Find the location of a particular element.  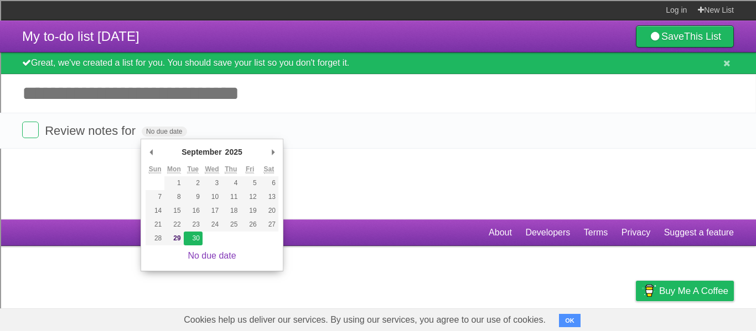

div: Sign out is located at coordinates (378, 59).